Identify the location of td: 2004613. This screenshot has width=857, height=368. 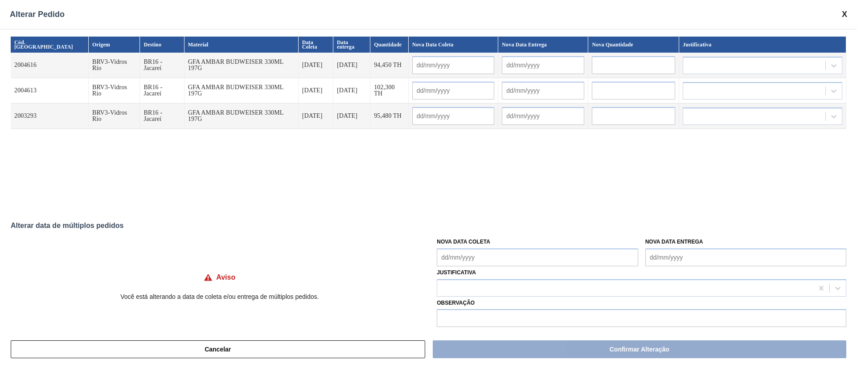
(49, 90).